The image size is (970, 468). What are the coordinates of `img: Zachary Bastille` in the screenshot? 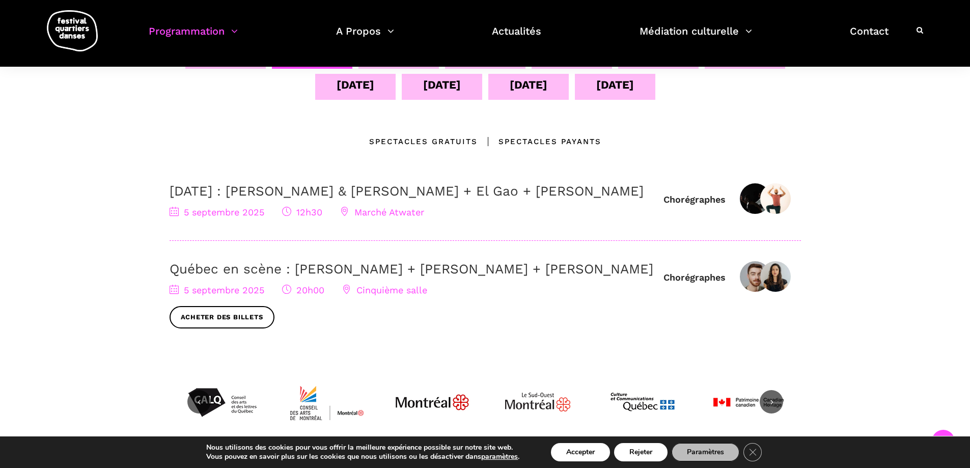 It's located at (755, 276).